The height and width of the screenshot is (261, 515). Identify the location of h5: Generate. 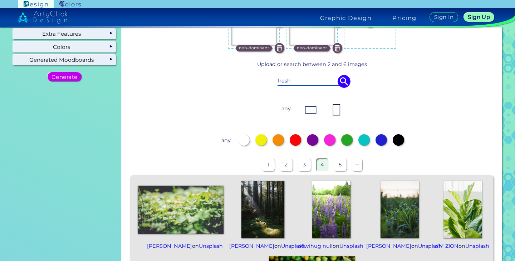
(64, 77).